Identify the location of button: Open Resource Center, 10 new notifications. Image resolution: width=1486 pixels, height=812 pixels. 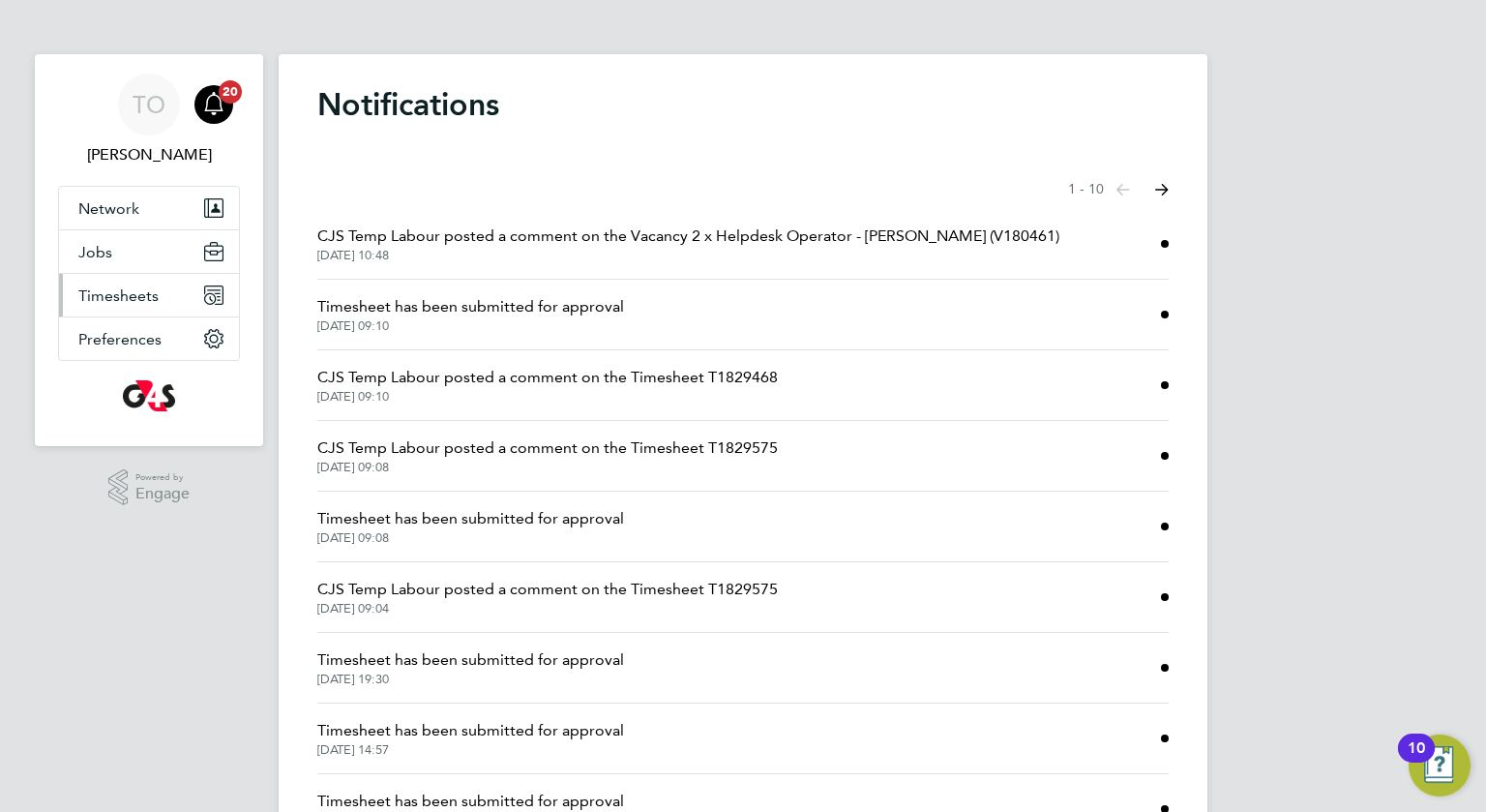
(1440, 765).